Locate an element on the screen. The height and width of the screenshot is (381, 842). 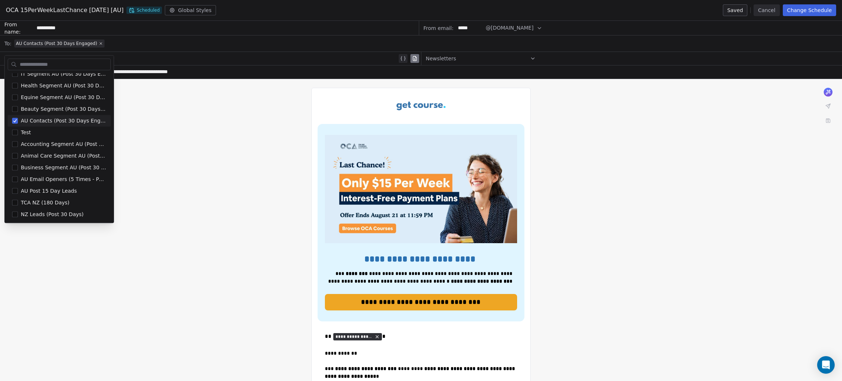
span: TCA NZ (180 Days) is located at coordinates (45, 202).